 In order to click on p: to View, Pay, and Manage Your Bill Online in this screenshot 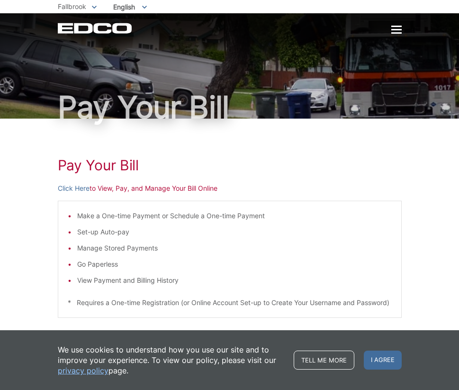, I will do `click(230, 188)`.